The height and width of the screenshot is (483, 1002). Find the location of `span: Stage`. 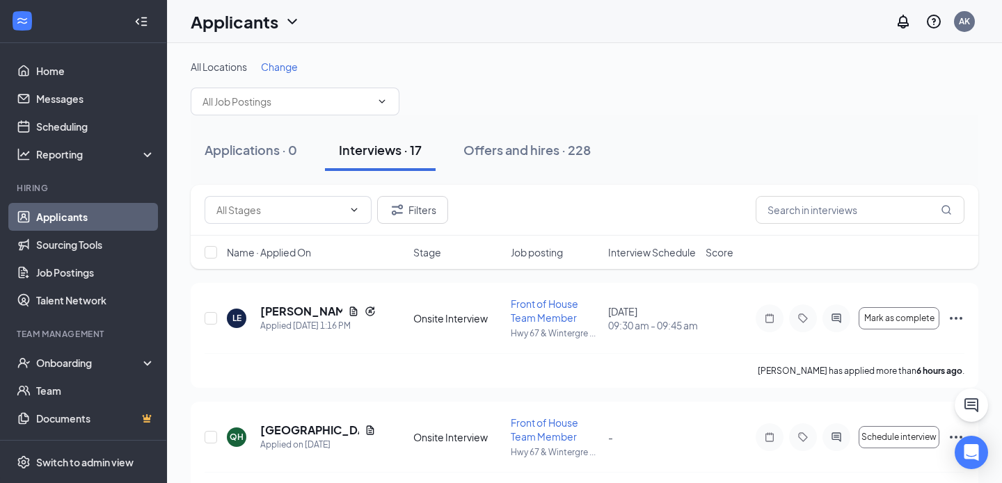

span: Stage is located at coordinates (427, 252).